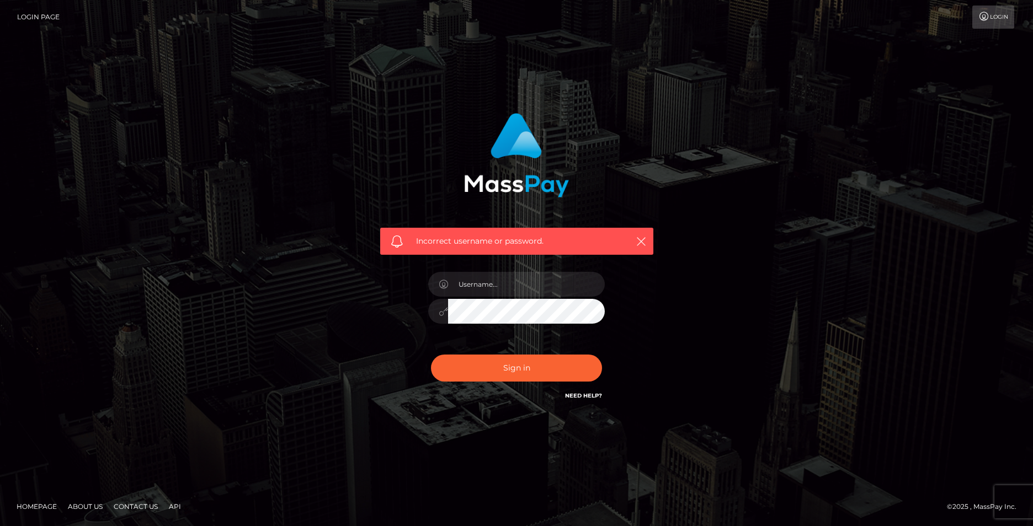 Image resolution: width=1033 pixels, height=526 pixels. I want to click on a: About Us, so click(85, 506).